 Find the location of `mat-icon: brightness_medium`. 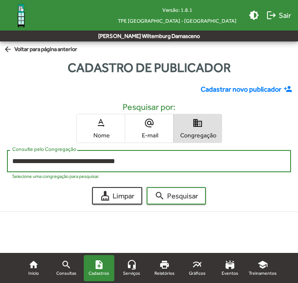

mat-icon: brightness_medium is located at coordinates (254, 15).